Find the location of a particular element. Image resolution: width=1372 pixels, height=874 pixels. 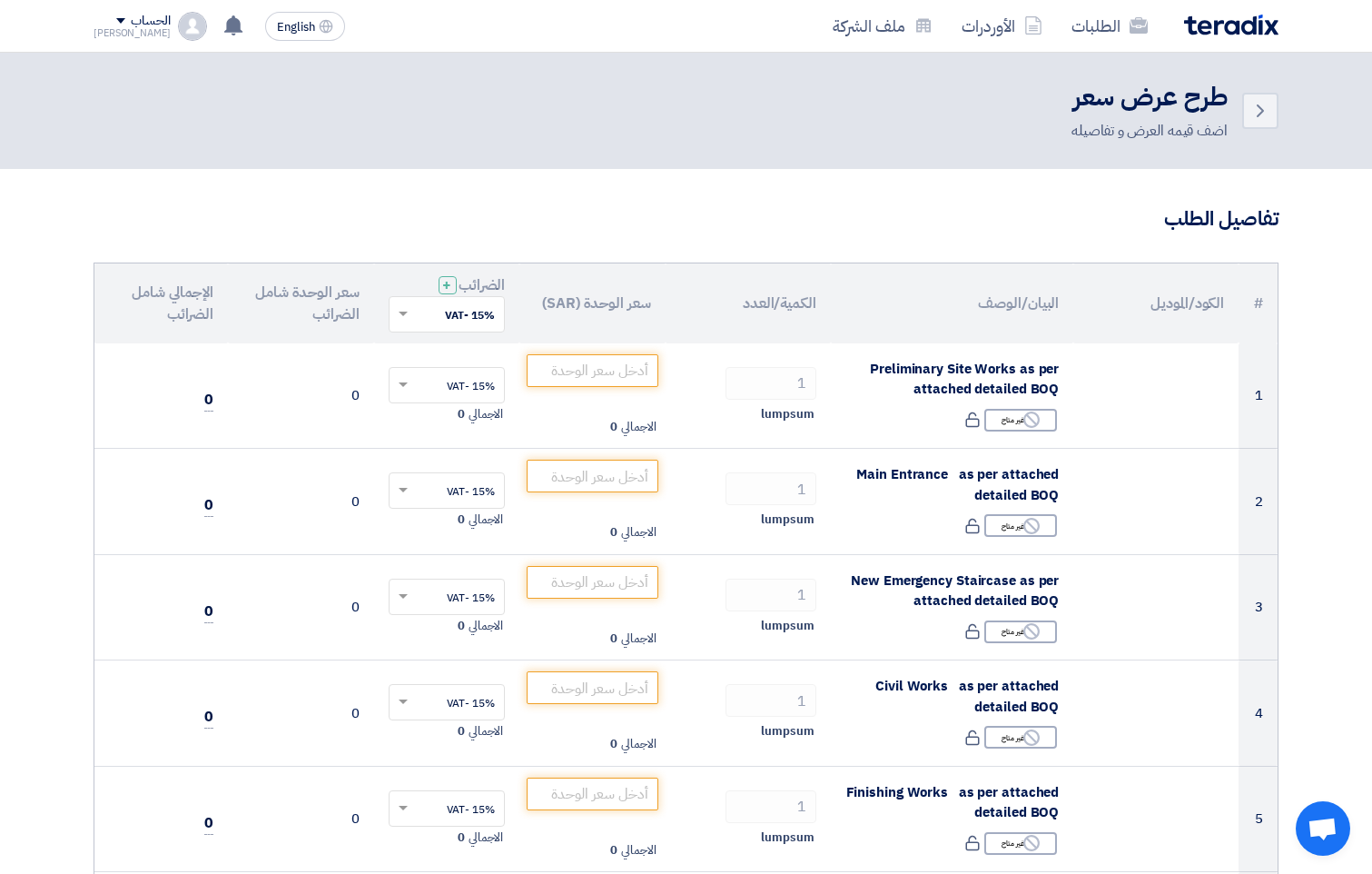

th: الضرائب is located at coordinates (447, 304).